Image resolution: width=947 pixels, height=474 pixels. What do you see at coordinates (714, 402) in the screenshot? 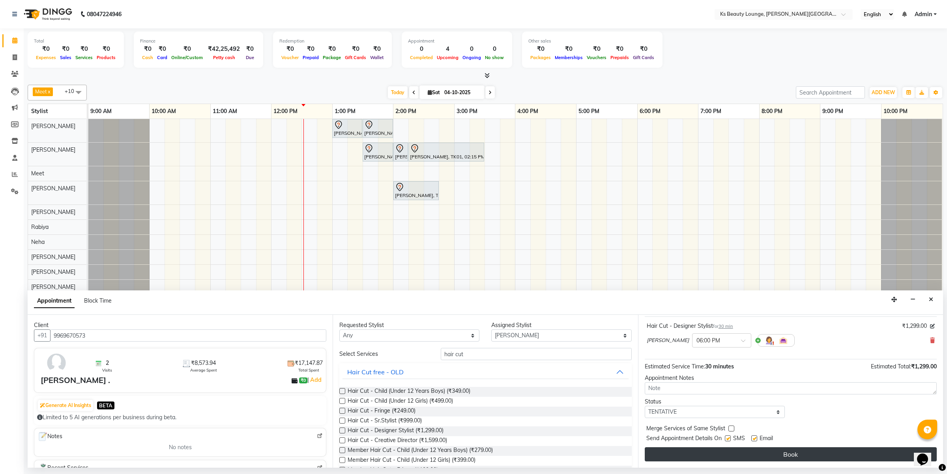
I see `div: Status` at bounding box center [714, 402].